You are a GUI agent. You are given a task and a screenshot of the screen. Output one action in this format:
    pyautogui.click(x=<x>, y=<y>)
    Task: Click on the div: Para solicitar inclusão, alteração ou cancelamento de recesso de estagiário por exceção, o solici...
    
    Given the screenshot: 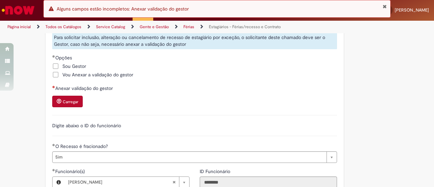 What is the action you would take?
    pyautogui.click(x=194, y=41)
    